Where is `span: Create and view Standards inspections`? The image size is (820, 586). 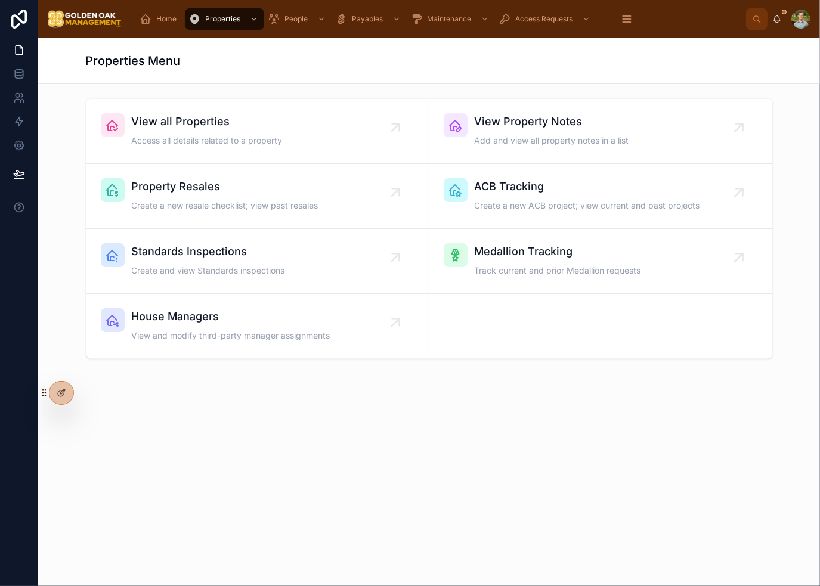 span: Create and view Standards inspections is located at coordinates (208, 271).